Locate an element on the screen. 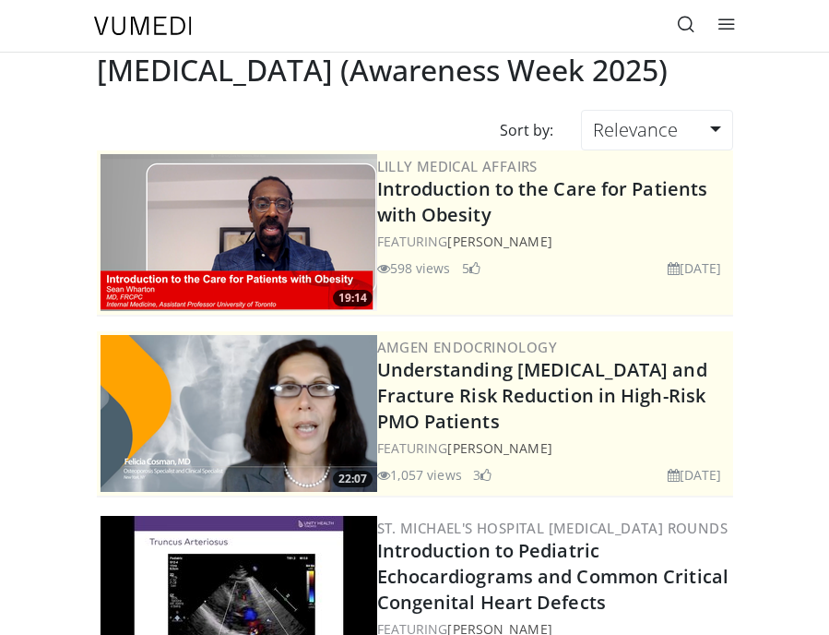 The width and height of the screenshot is (829, 635). div: Sort by: is located at coordinates (527, 130).